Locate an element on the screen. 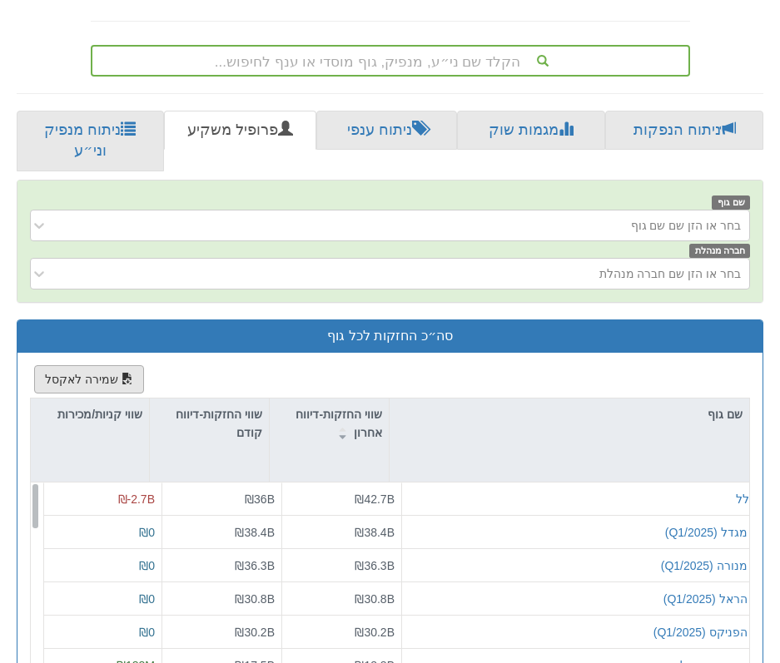 The height and width of the screenshot is (663, 780). span: שם גוף is located at coordinates (730, 202).